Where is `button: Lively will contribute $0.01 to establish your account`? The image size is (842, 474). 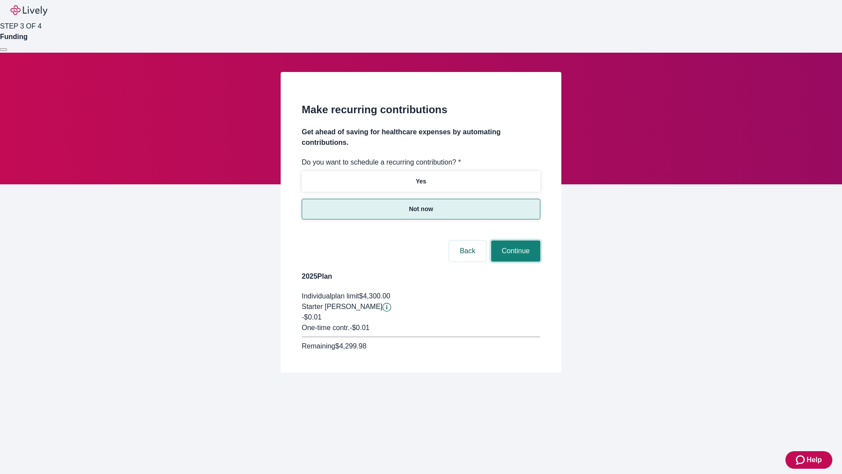
button: Lively will contribute $0.01 to establish your account is located at coordinates (387, 307).